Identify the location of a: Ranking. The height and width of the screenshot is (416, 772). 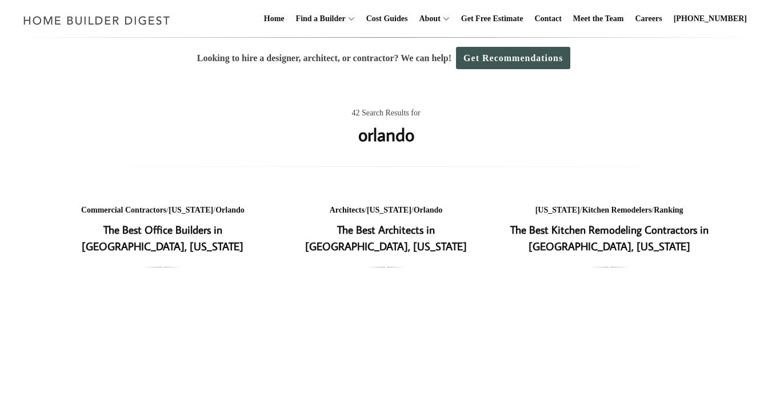
(668, 210).